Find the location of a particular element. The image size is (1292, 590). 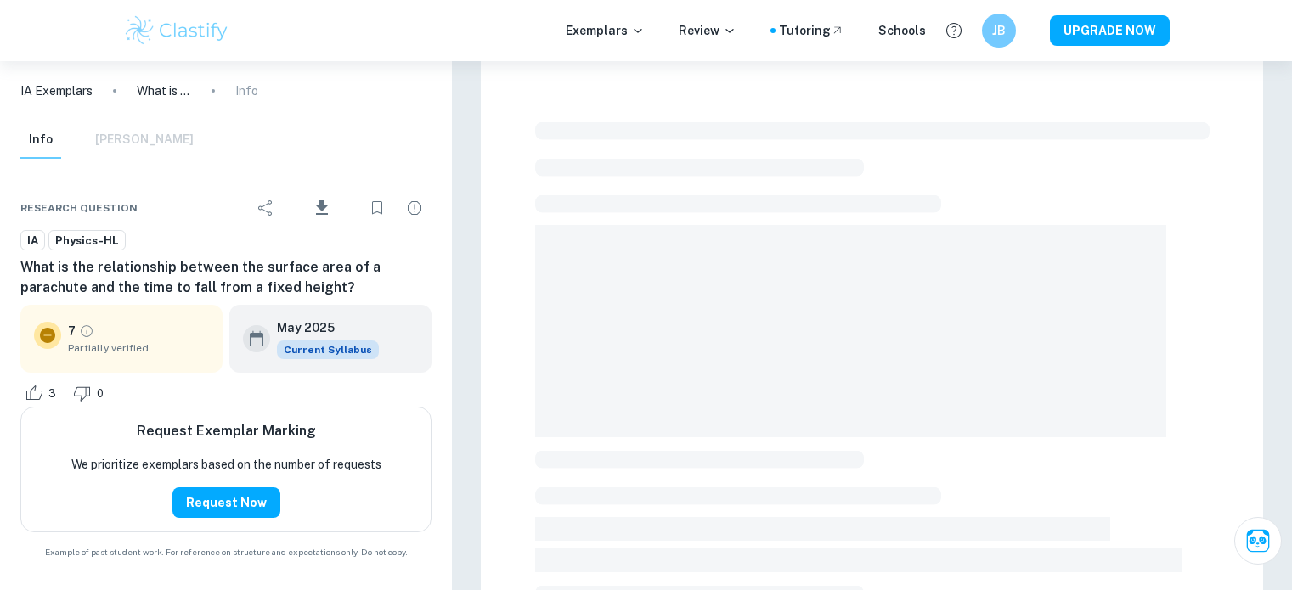

h6: May 2025 is located at coordinates (321, 328).